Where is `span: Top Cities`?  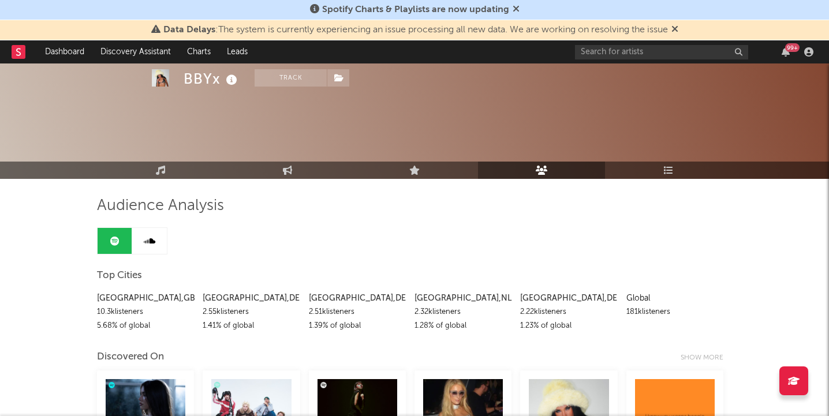
span: Top Cities is located at coordinates (120, 276).